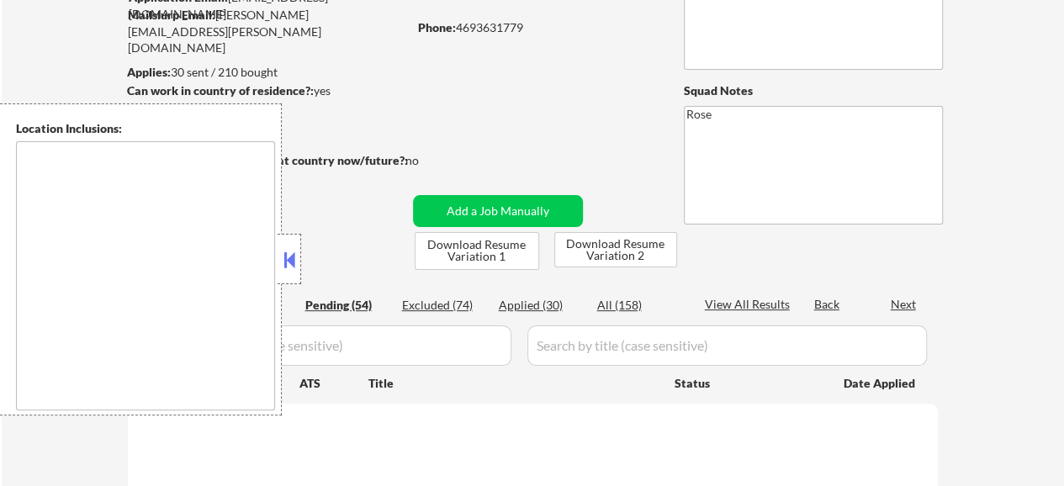 Image resolution: width=1064 pixels, height=486 pixels. I want to click on div: Next, so click(905, 305).